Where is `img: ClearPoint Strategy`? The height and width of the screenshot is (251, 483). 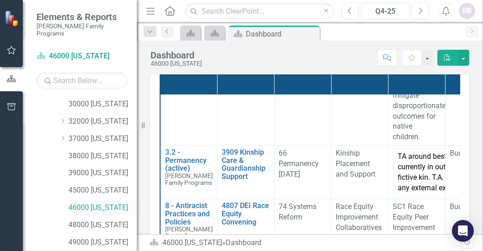 img: ClearPoint Strategy is located at coordinates (12, 18).